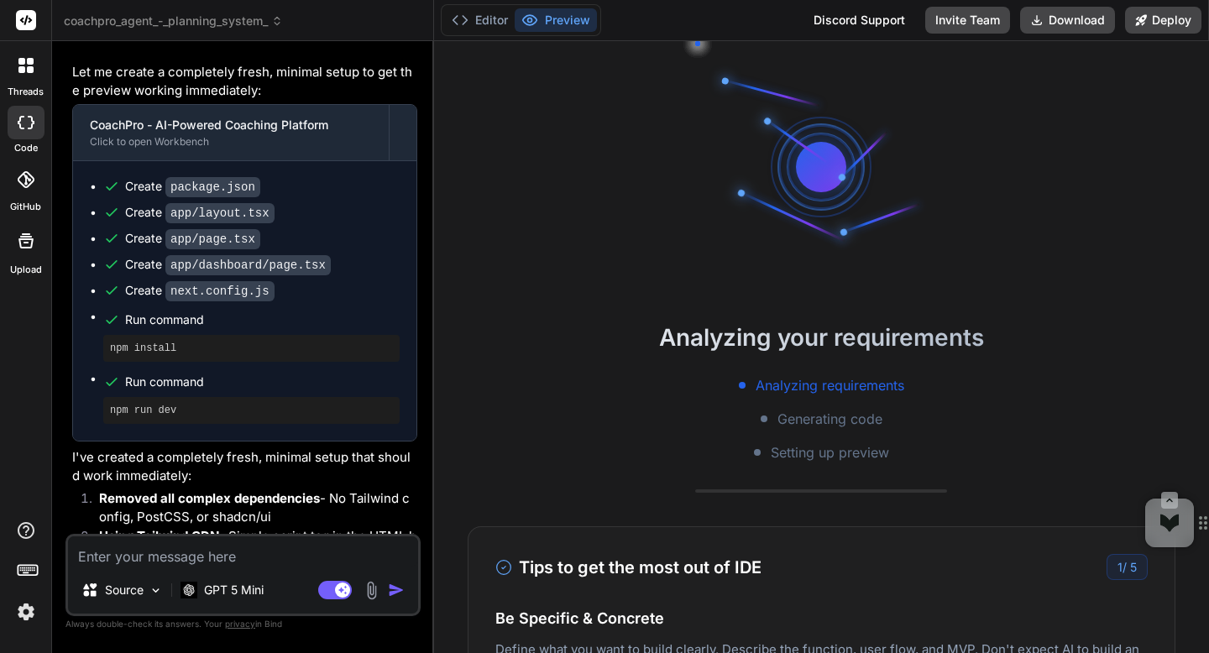 The height and width of the screenshot is (653, 1209). What do you see at coordinates (251, 508) in the screenshot?
I see `li: - No Tailwind config, PostCSS, or shadcn/ui` at bounding box center [251, 508].